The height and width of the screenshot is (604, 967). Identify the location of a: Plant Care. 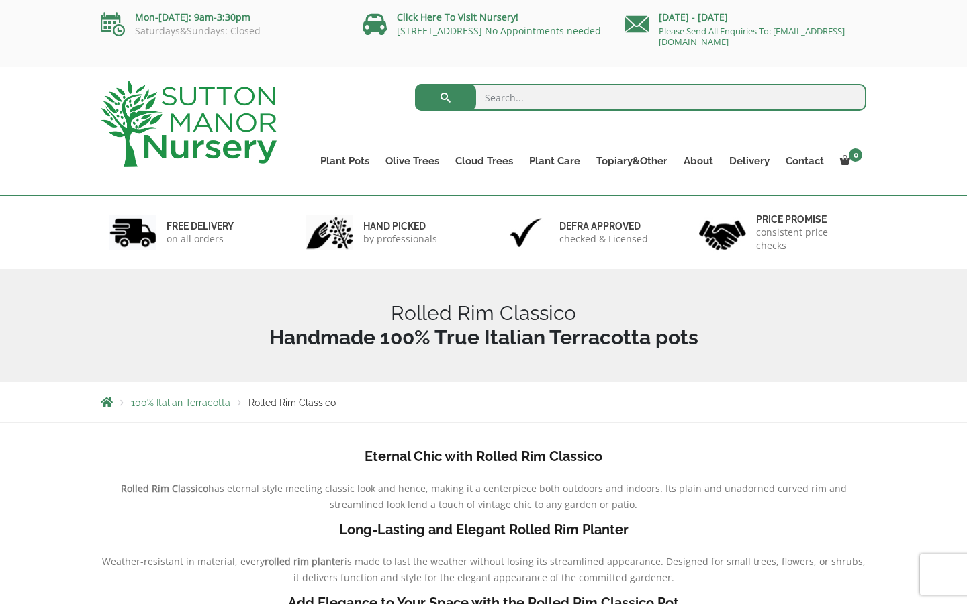
(554, 161).